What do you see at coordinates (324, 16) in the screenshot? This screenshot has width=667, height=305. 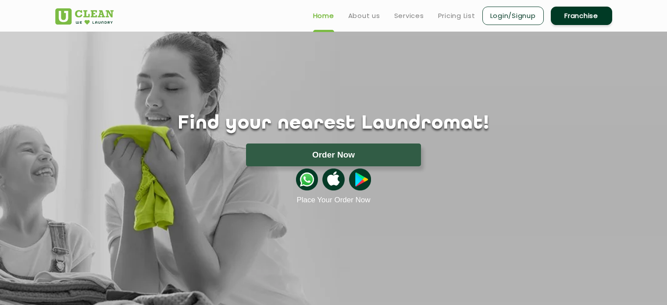 I see `a: Home` at bounding box center [324, 16].